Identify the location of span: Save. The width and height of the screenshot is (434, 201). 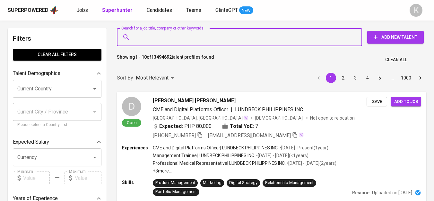
(377, 102).